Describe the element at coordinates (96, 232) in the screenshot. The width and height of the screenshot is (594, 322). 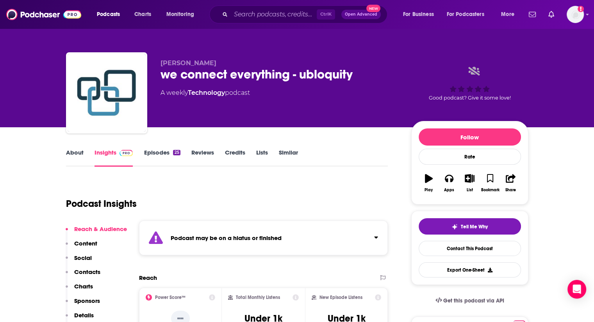
I see `button: Reach & Audience` at that location.